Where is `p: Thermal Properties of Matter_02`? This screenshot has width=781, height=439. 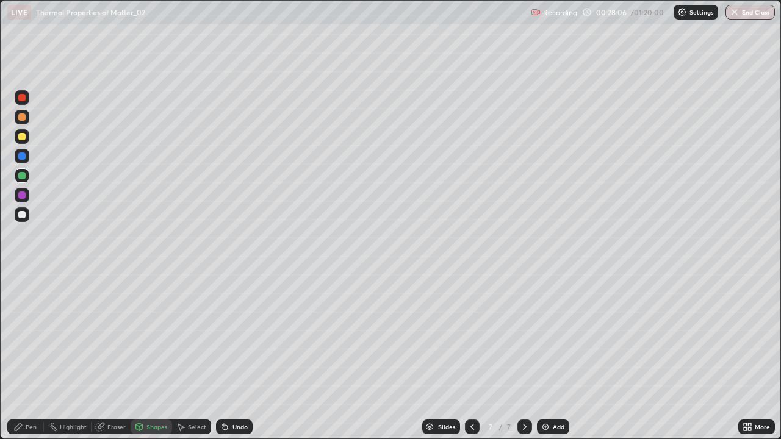
p: Thermal Properties of Matter_02 is located at coordinates (90, 12).